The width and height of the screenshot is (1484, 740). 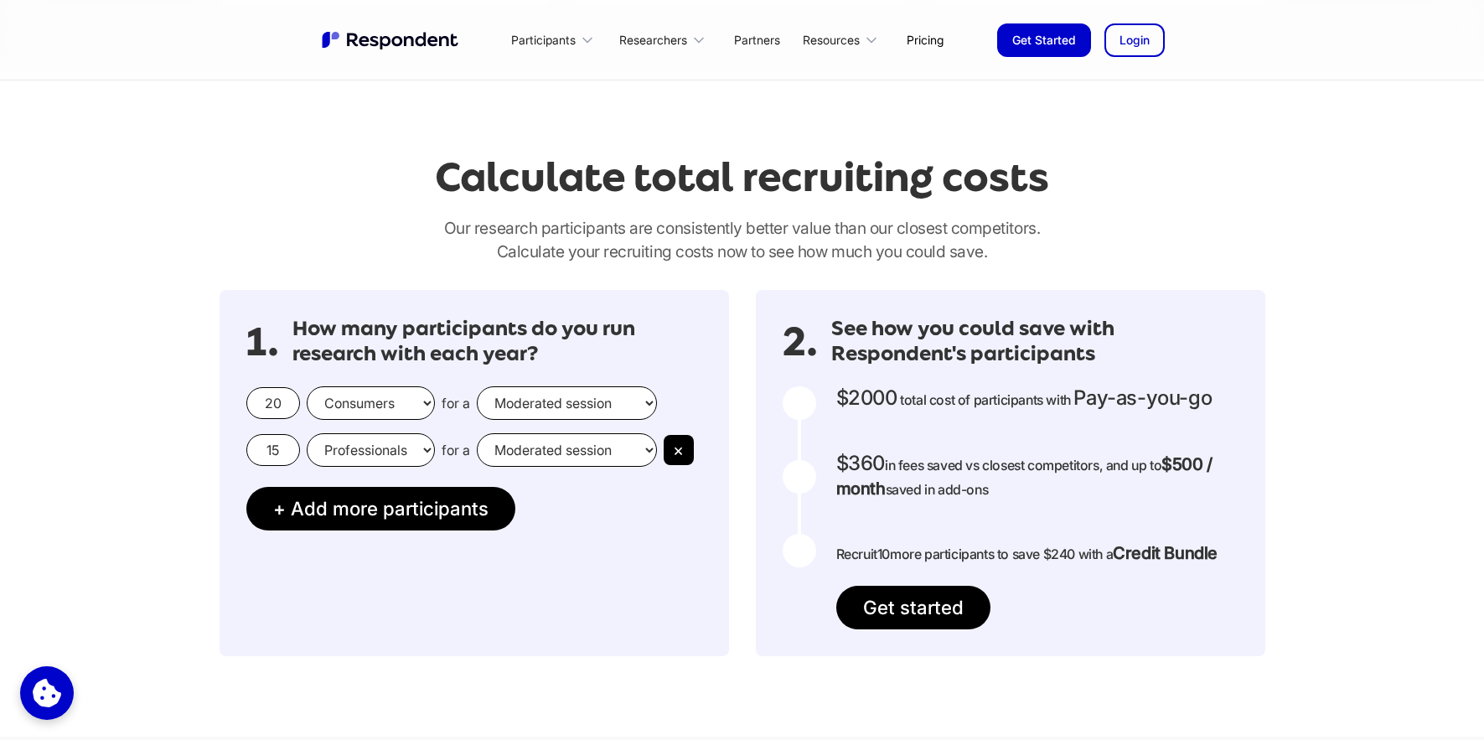 I want to click on span: $360, so click(x=861, y=463).